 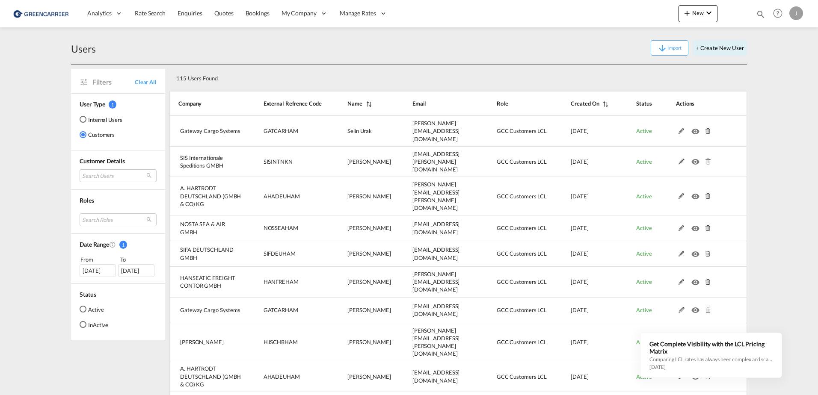 I want to click on td: Selin Urak, so click(x=359, y=131).